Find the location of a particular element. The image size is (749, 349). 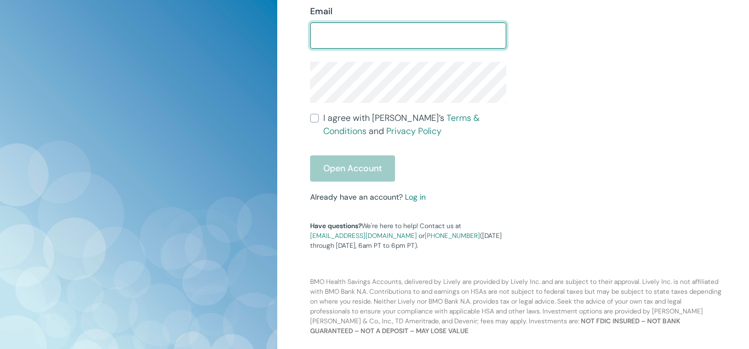

p: BMO Health Savings Accounts, delivered by Lively are provided by Lively Inc. and are subject to t... is located at coordinates (513, 293).